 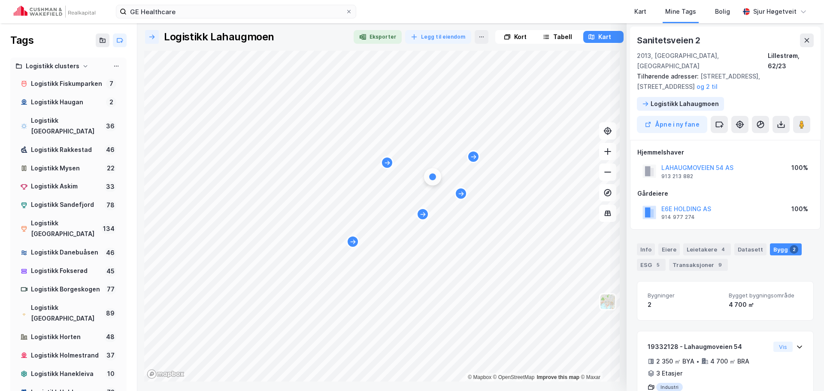 What do you see at coordinates (110, 126) in the screenshot?
I see `div: 36` at bounding box center [110, 126].